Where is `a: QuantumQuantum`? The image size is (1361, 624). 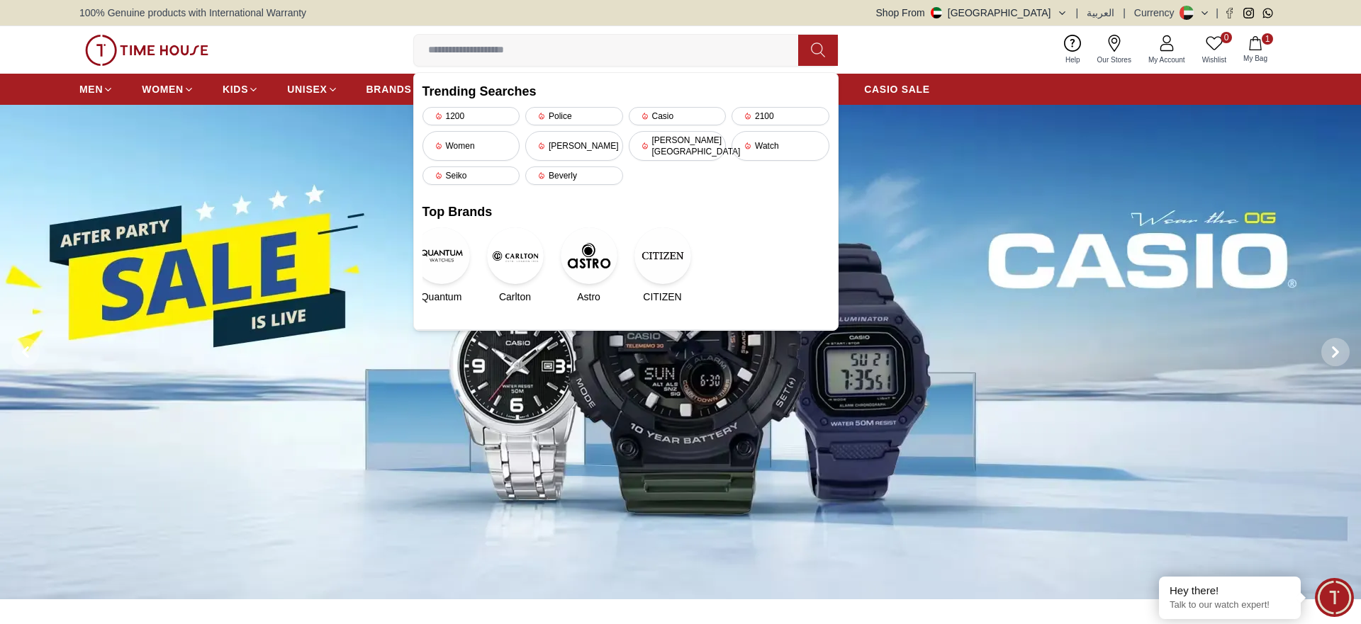
a: QuantumQuantum is located at coordinates (441, 266).